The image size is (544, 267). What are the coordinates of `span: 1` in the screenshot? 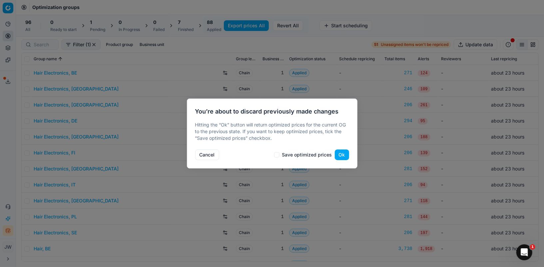 It's located at (533, 247).